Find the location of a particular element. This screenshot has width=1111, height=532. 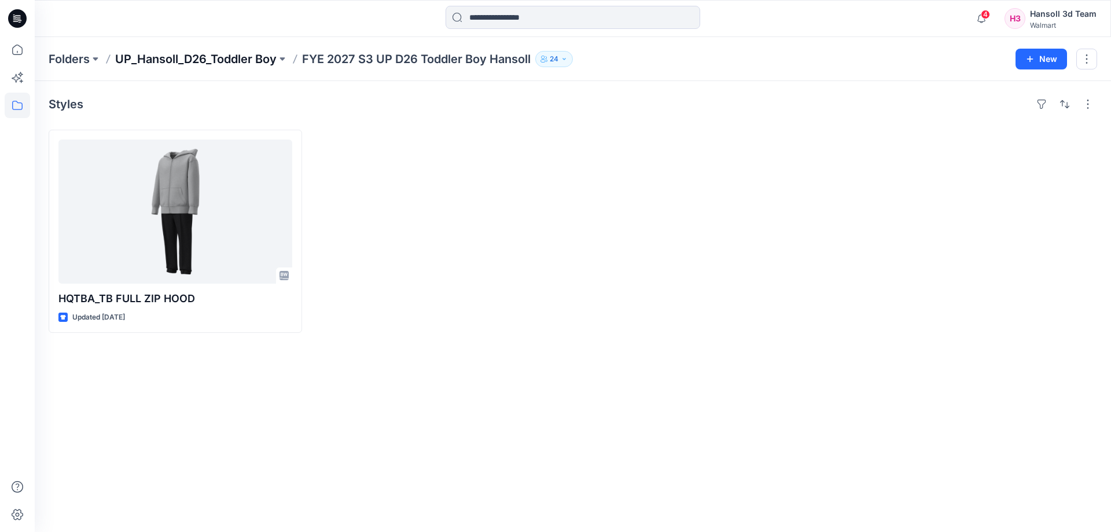

div: Walmart is located at coordinates (1063, 25).